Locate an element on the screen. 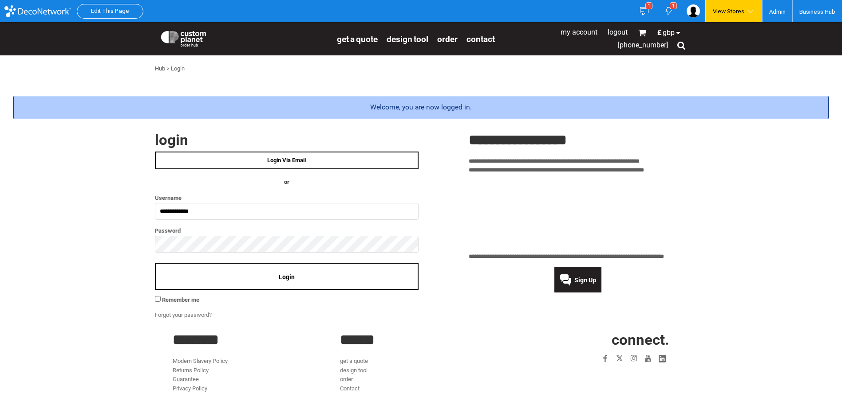 Image resolution: width=842 pixels, height=413 pixels. img: Custom Planet is located at coordinates (183, 38).